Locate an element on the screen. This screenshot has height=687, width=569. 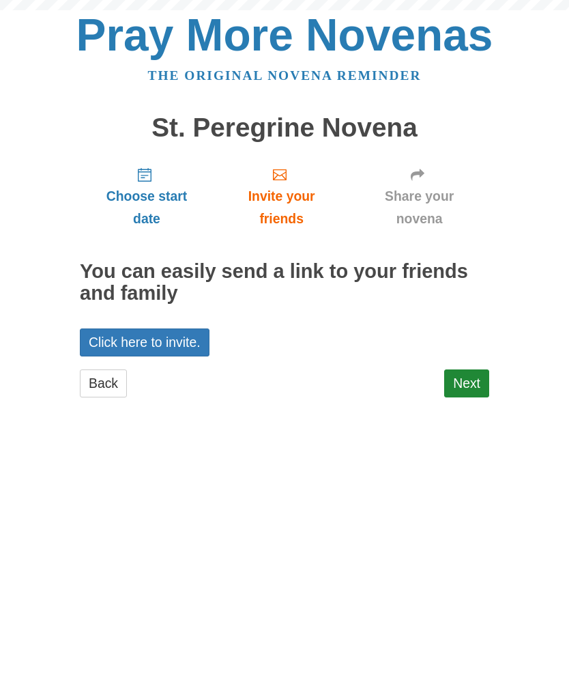
a: Back is located at coordinates (103, 383).